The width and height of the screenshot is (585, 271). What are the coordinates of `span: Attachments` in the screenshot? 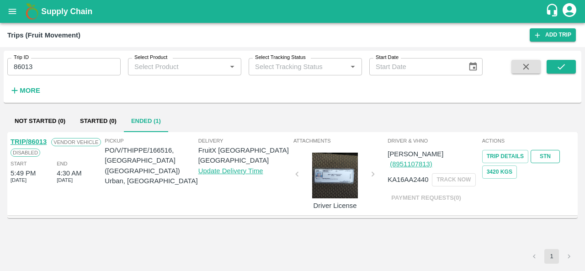 It's located at (340, 141).